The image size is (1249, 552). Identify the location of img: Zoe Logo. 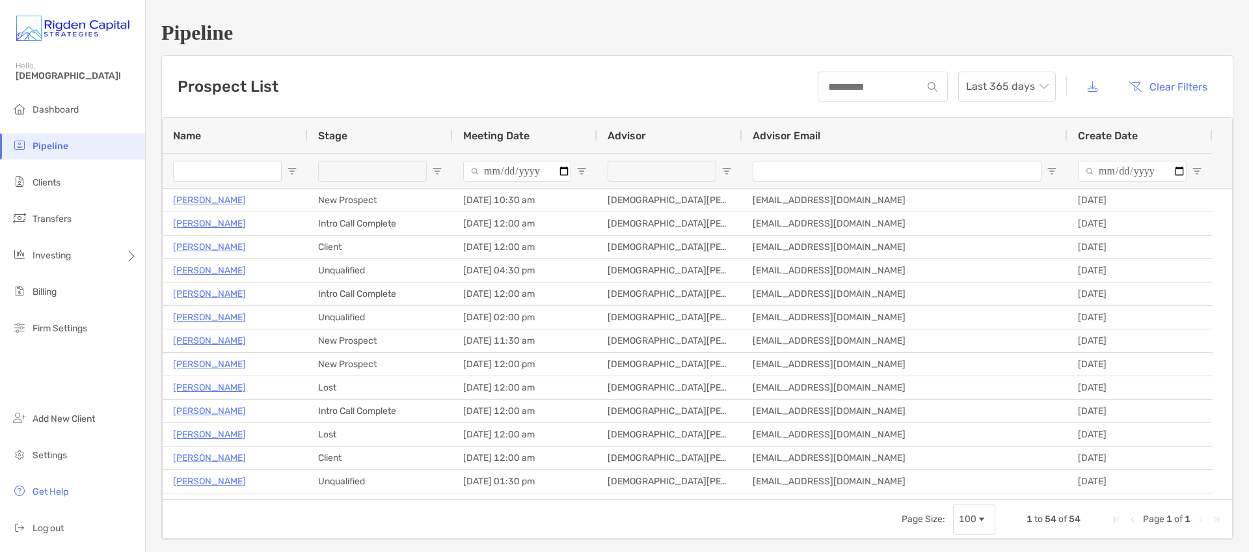
(72, 29).